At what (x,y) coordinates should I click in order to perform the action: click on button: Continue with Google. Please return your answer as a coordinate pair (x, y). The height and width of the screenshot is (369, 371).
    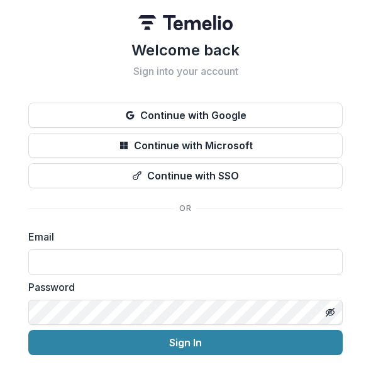
    Looking at the image, I should click on (186, 115).